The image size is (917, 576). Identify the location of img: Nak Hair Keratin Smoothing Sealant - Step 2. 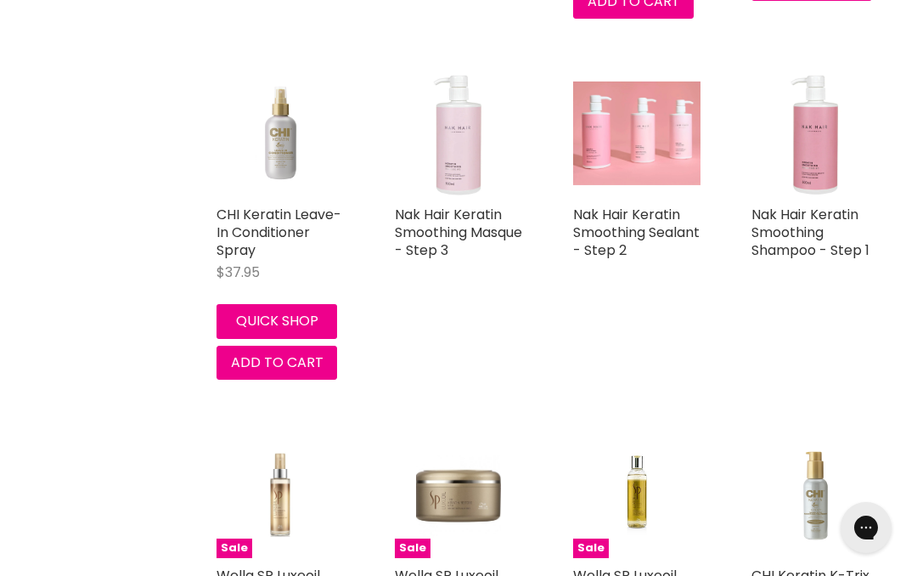
(637, 133).